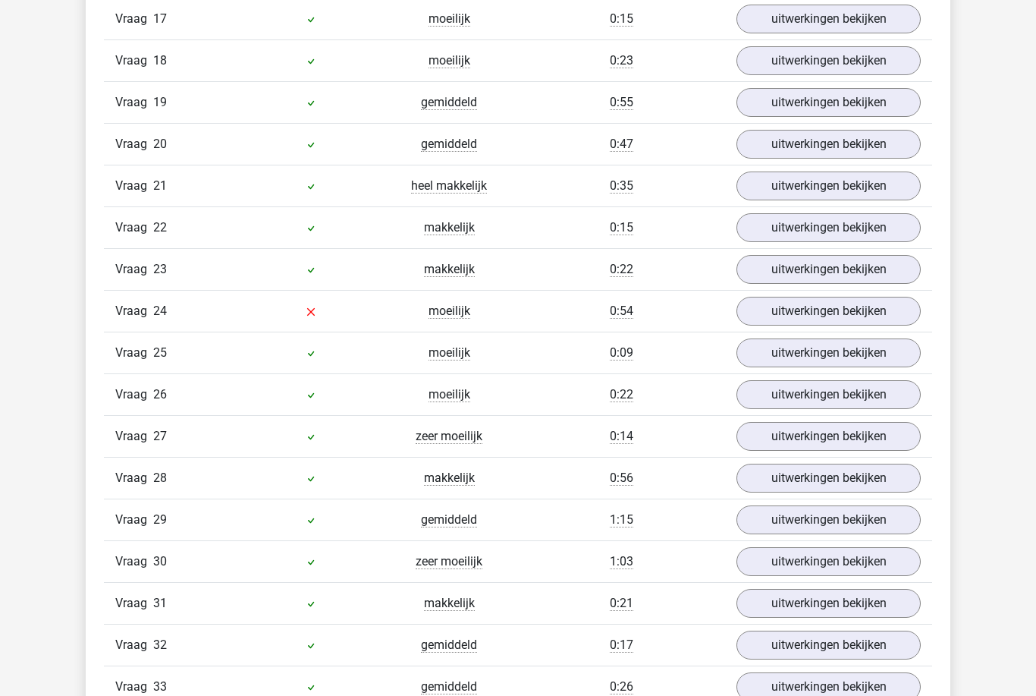  What do you see at coordinates (621, 604) in the screenshot?
I see `span: 0:21` at bounding box center [621, 604].